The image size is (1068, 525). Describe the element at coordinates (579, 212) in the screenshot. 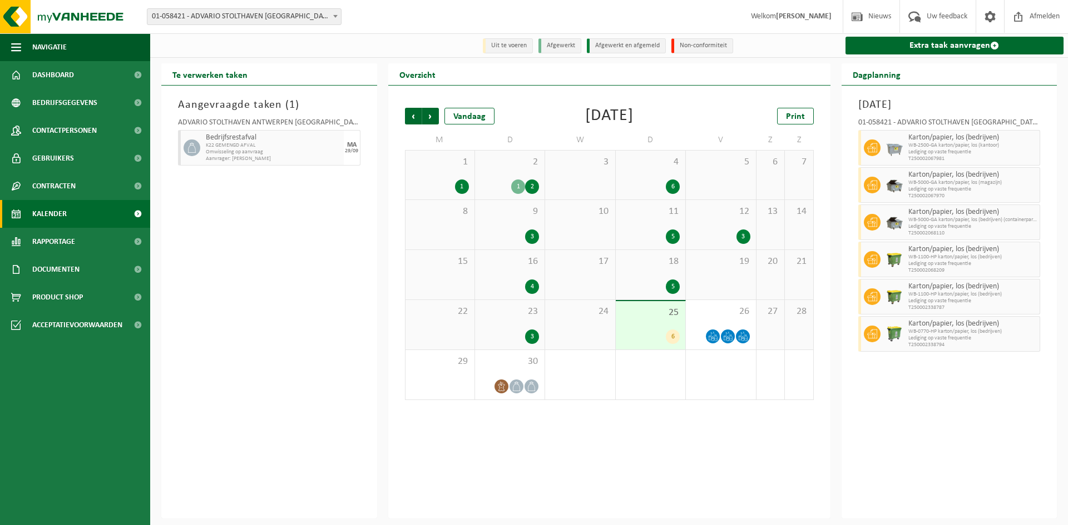

I see `span: 10` at that location.